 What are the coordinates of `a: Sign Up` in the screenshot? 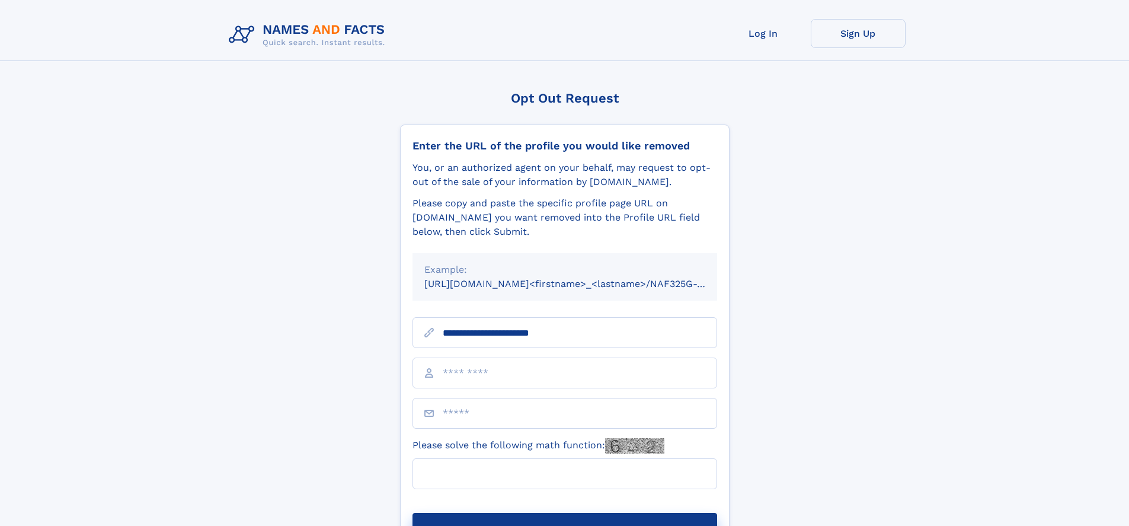 It's located at (858, 33).